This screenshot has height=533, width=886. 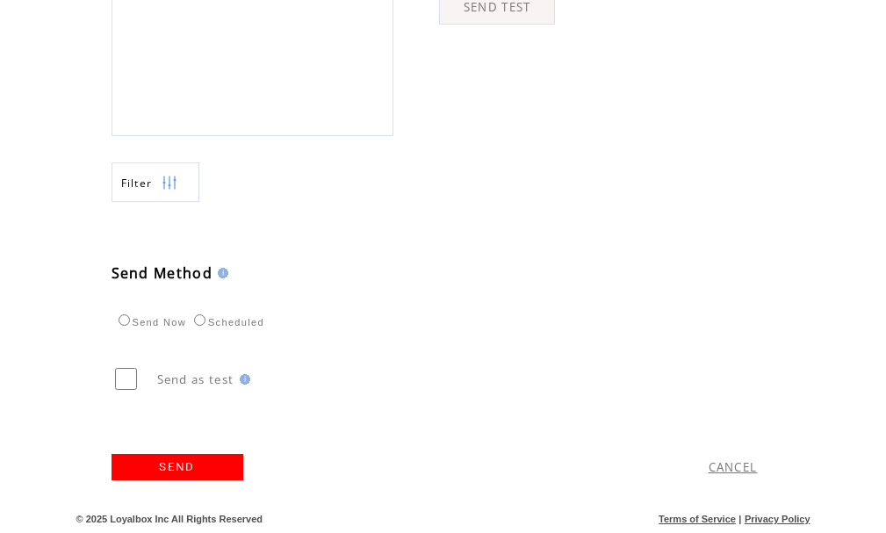 I want to click on a: Filter, so click(x=155, y=182).